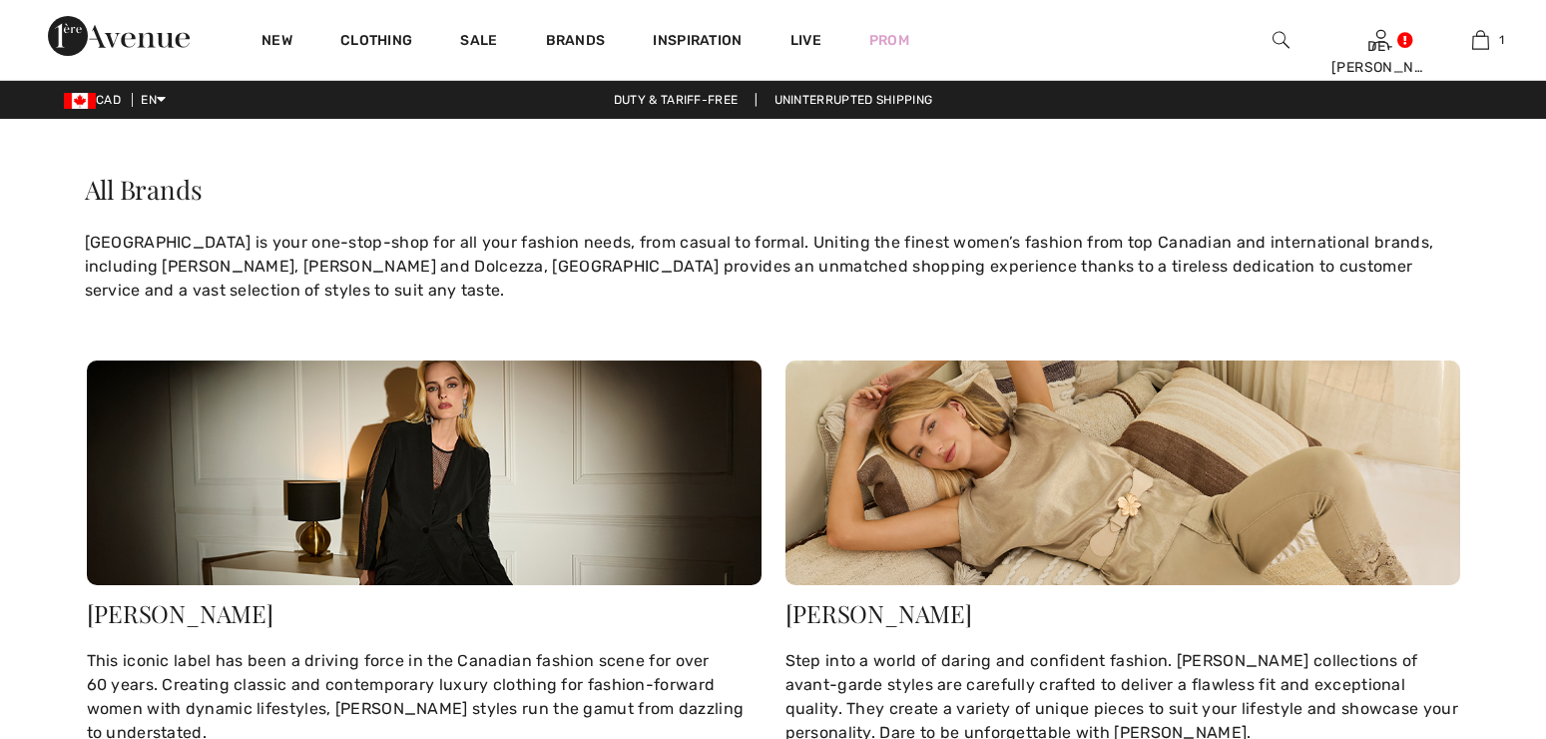 This screenshot has height=739, width=1546. Describe the element at coordinates (889, 40) in the screenshot. I see `a: Prom` at that location.